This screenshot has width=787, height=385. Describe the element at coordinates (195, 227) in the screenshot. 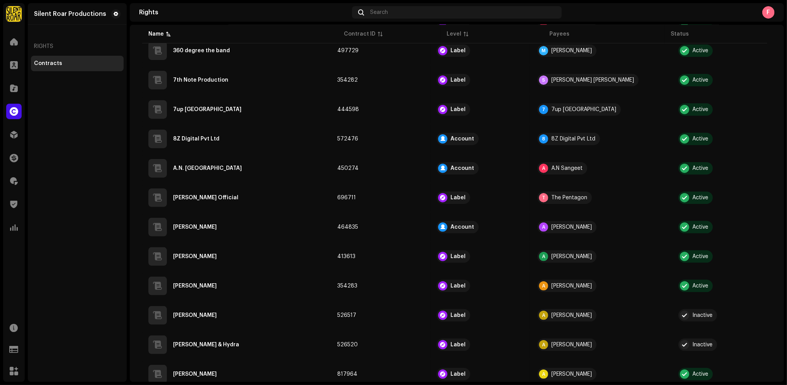

I see `div: Aarohan Malla` at that location.